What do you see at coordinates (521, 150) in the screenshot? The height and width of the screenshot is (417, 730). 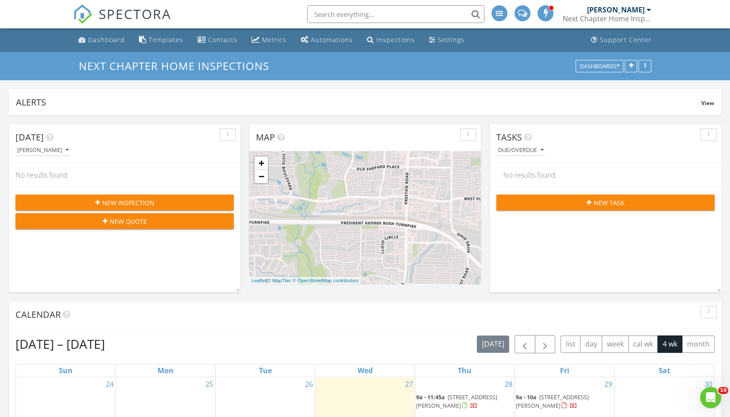 I see `button: Due/Overdue` at bounding box center [521, 150].